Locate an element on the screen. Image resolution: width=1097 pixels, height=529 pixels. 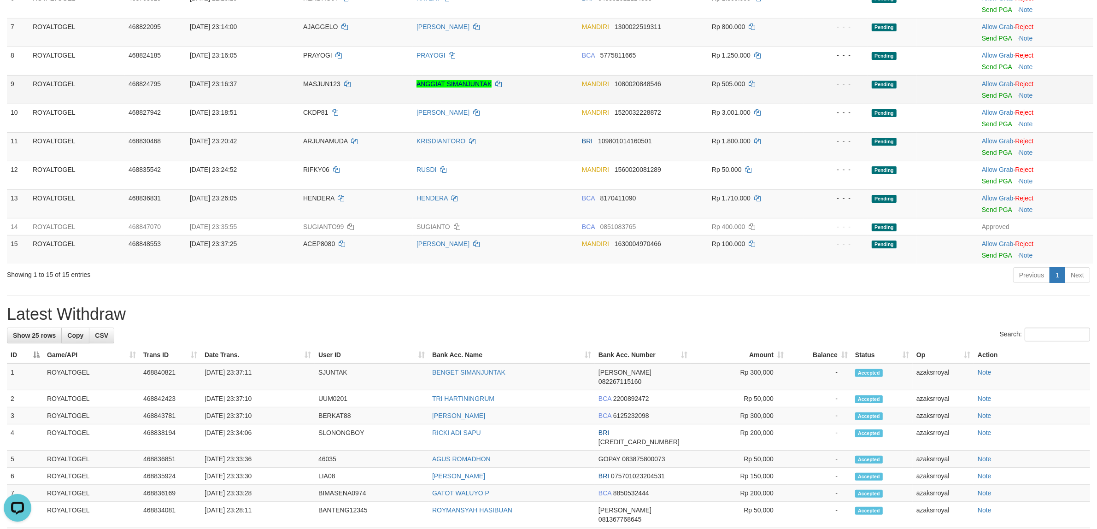
td: 2 is located at coordinates (25, 399).